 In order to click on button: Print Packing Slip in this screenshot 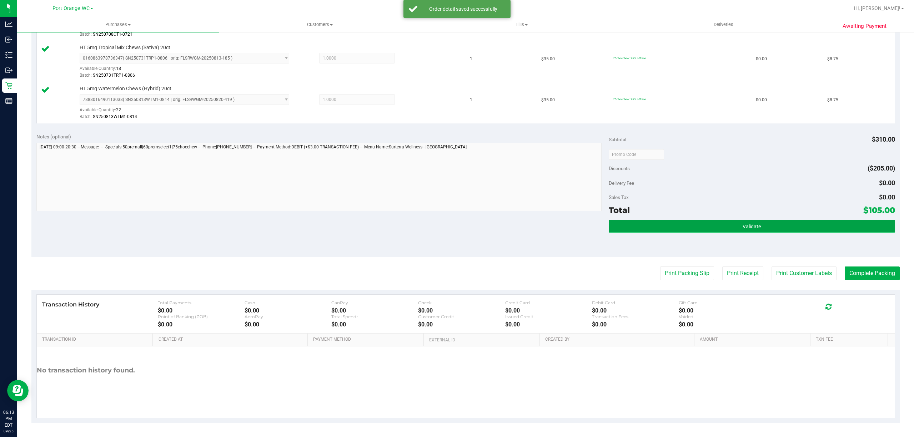, I will do `click(687, 274)`.